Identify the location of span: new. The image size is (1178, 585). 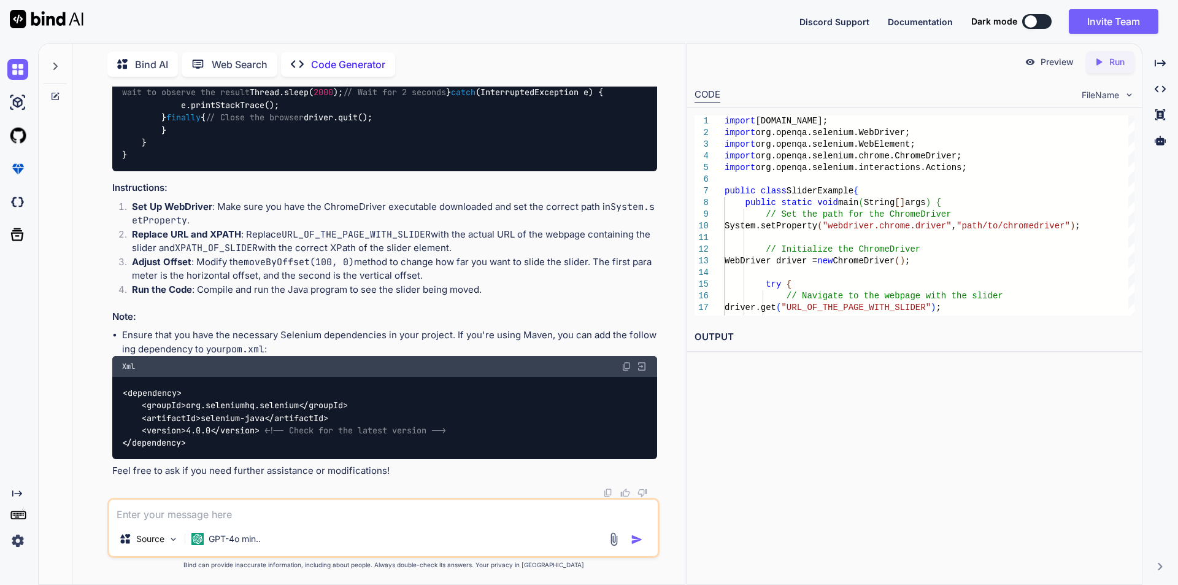
(825, 261).